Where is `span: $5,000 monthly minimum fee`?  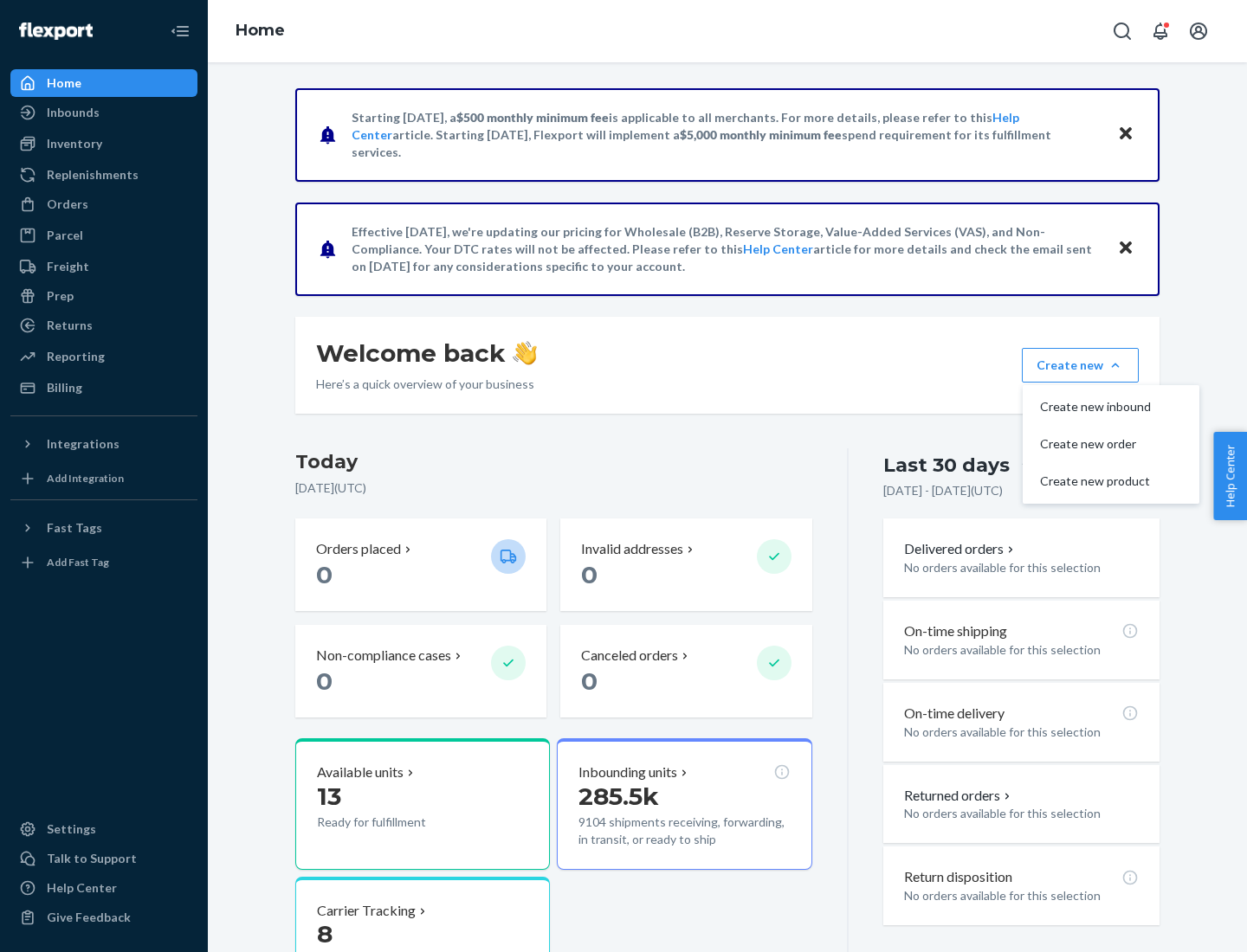
span: $5,000 monthly minimum fee is located at coordinates (760, 134).